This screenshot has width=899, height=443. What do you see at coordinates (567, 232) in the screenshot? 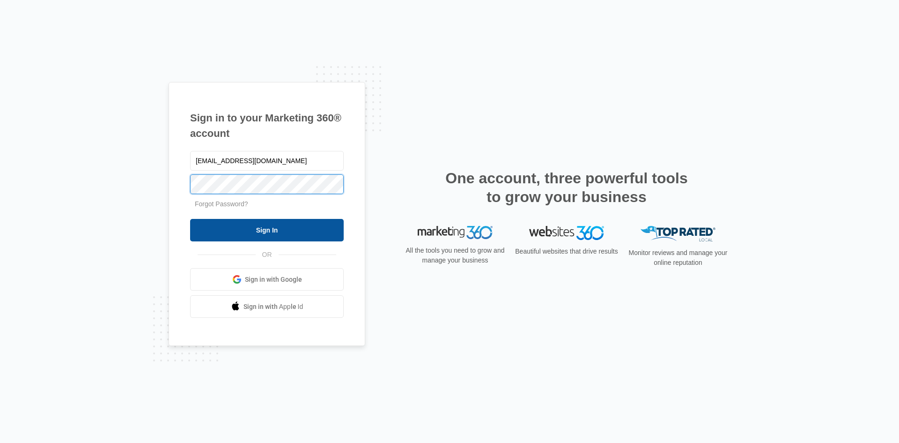
I see `img: Websites 360` at bounding box center [567, 232].